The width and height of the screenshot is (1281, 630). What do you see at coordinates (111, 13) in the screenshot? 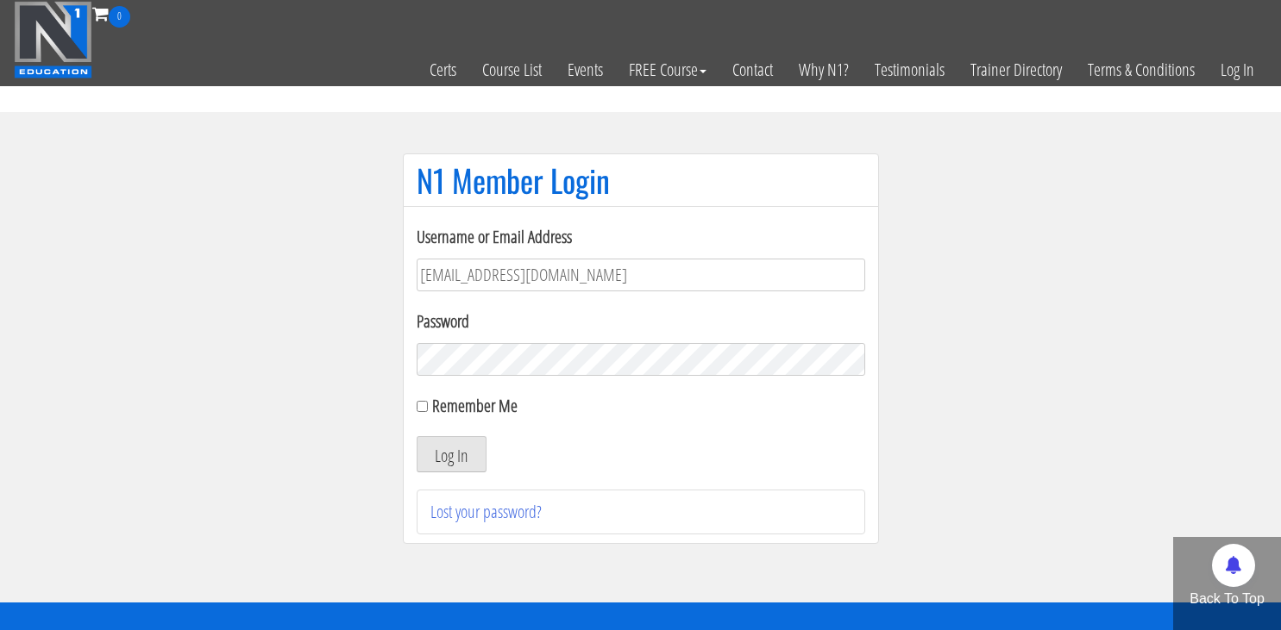
I see `a: 0` at bounding box center [111, 13].